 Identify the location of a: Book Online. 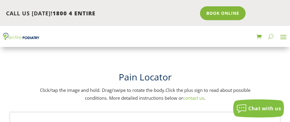
(222, 13).